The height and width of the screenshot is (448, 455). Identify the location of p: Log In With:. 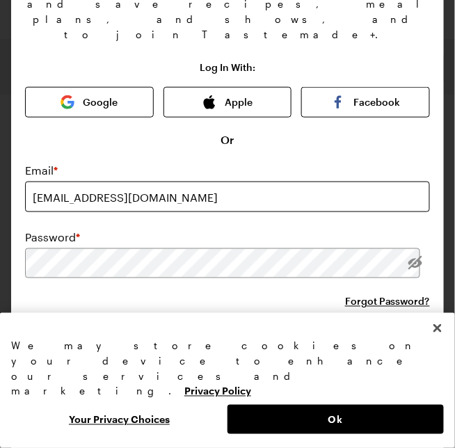
(227, 67).